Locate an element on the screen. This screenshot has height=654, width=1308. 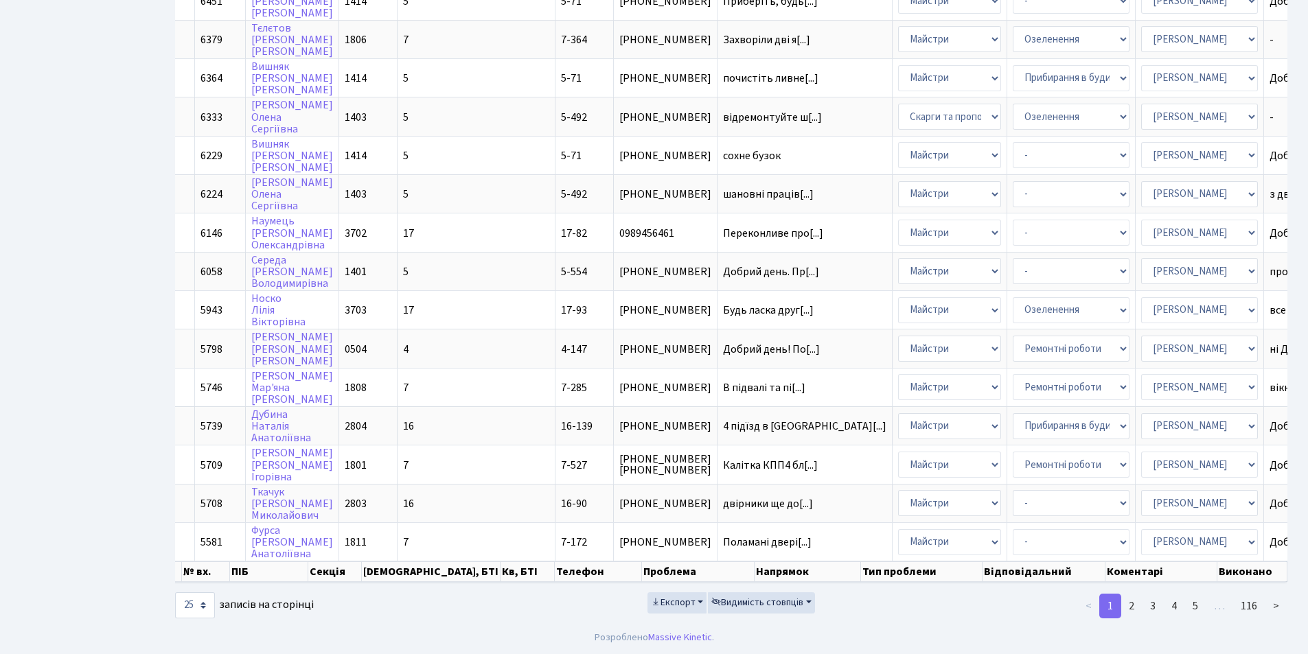
span: 1808 is located at coordinates (356, 388).